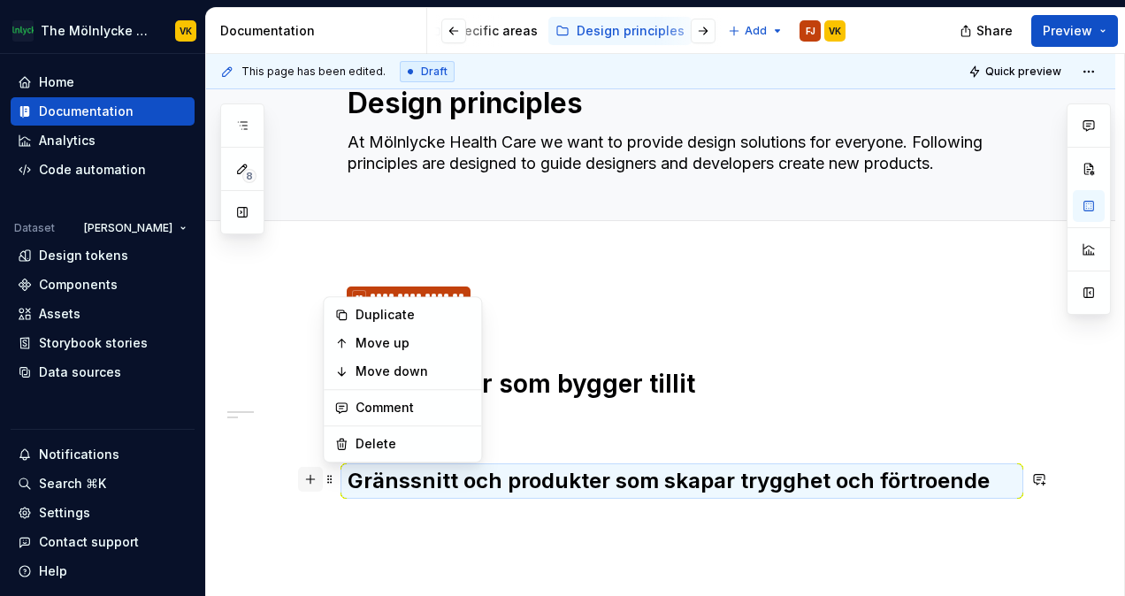  I want to click on div: Dataset, so click(34, 228).